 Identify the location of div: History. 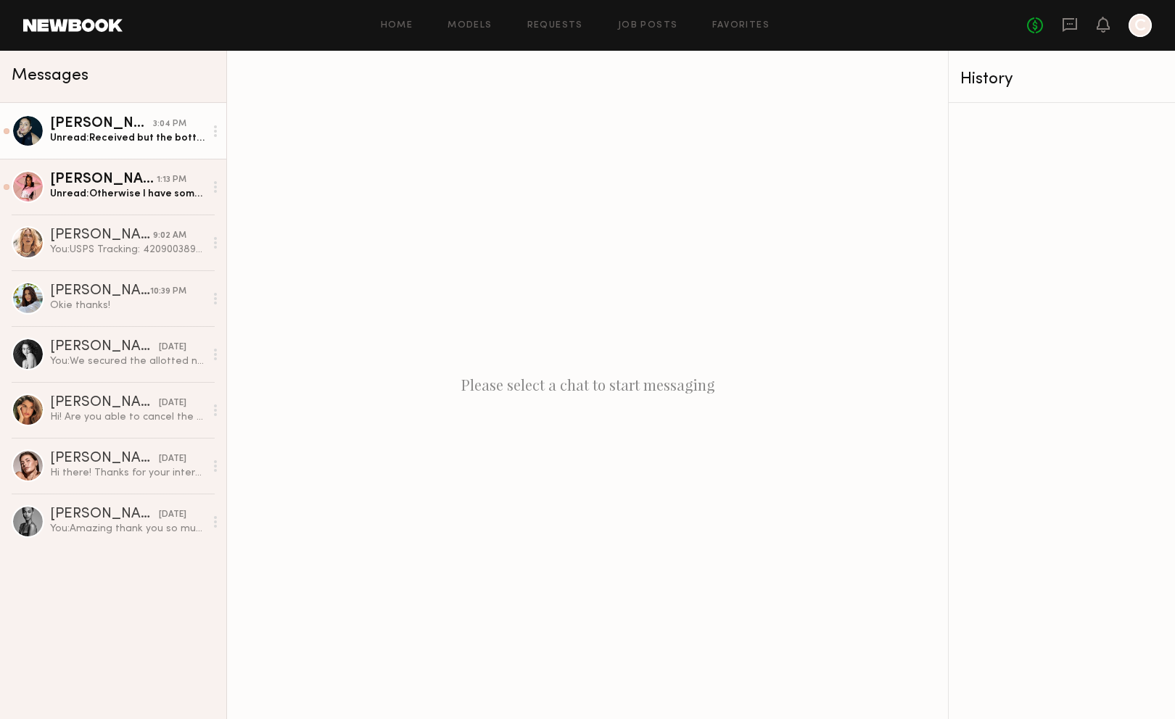
(1062, 79).